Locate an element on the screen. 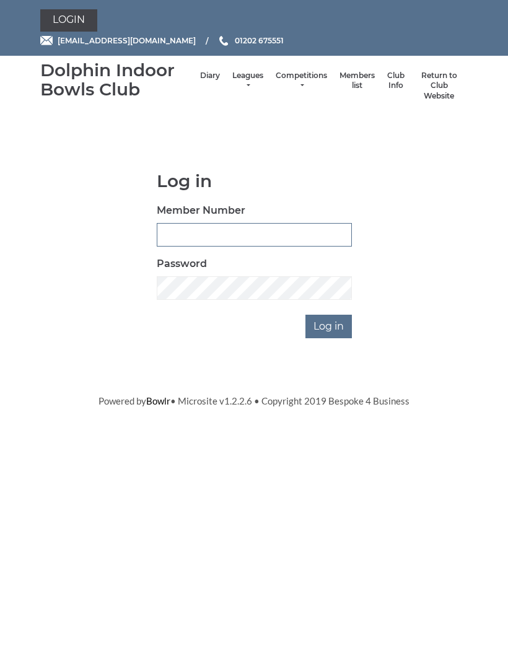 Image resolution: width=508 pixels, height=661 pixels. input: Log in is located at coordinates (328, 327).